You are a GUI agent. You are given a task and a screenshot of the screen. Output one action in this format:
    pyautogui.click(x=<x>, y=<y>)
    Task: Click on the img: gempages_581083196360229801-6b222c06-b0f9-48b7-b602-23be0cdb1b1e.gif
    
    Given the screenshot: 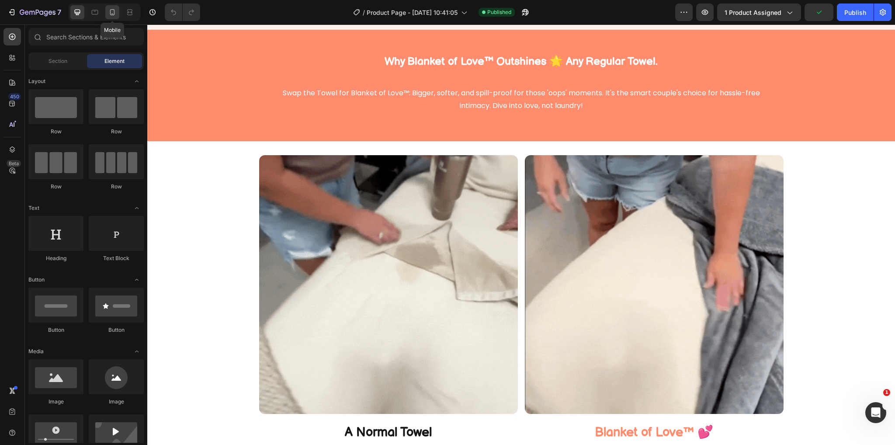 What is the action you would take?
    pyautogui.click(x=507, y=260)
    